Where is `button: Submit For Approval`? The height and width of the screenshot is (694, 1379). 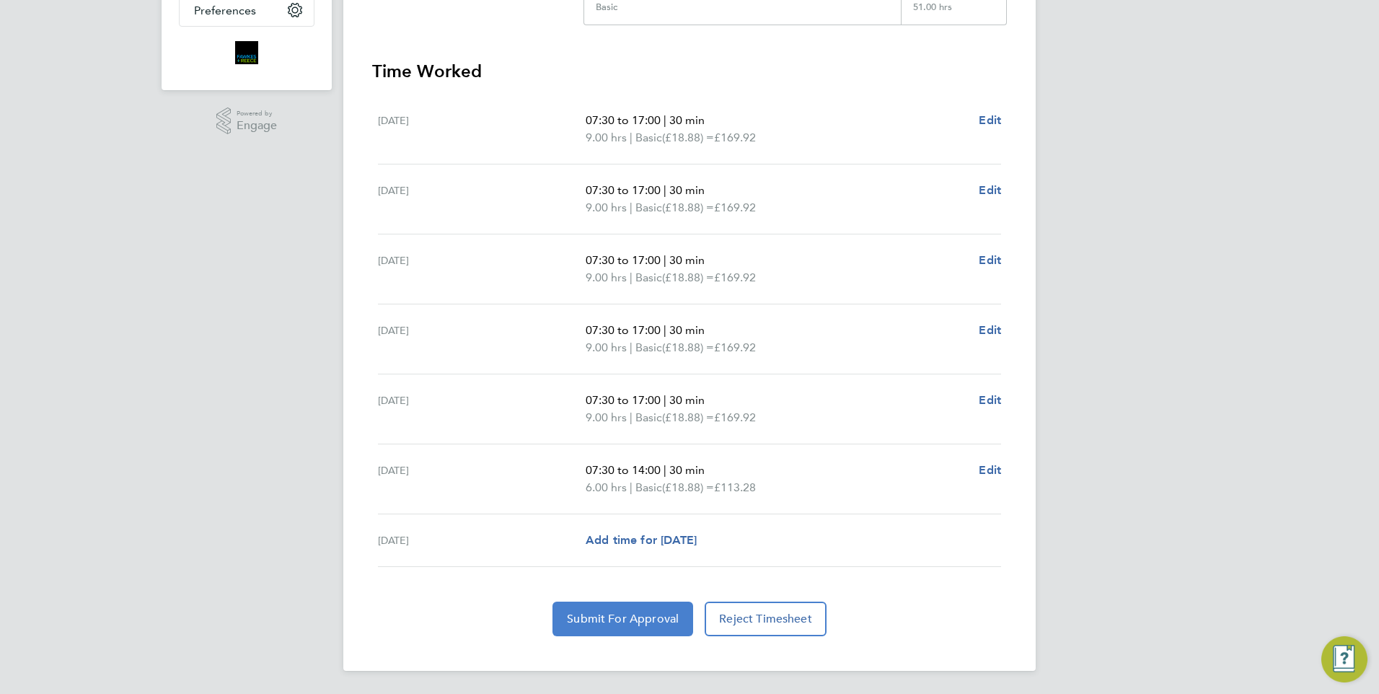
button: Submit For Approval is located at coordinates (623, 619).